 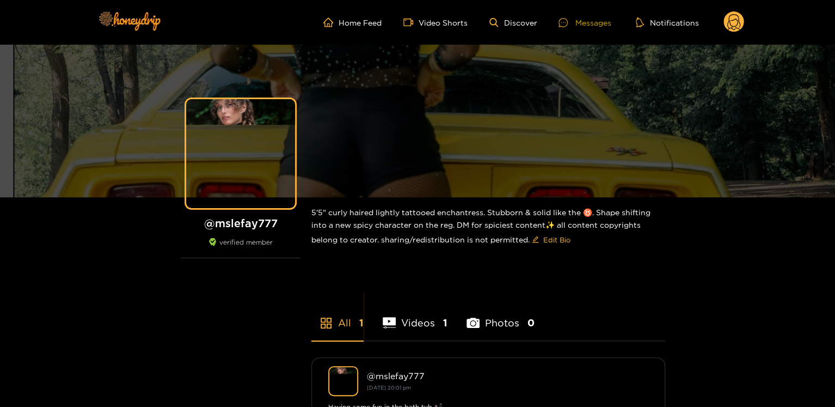 I want to click on a: Video Shorts, so click(x=436, y=22).